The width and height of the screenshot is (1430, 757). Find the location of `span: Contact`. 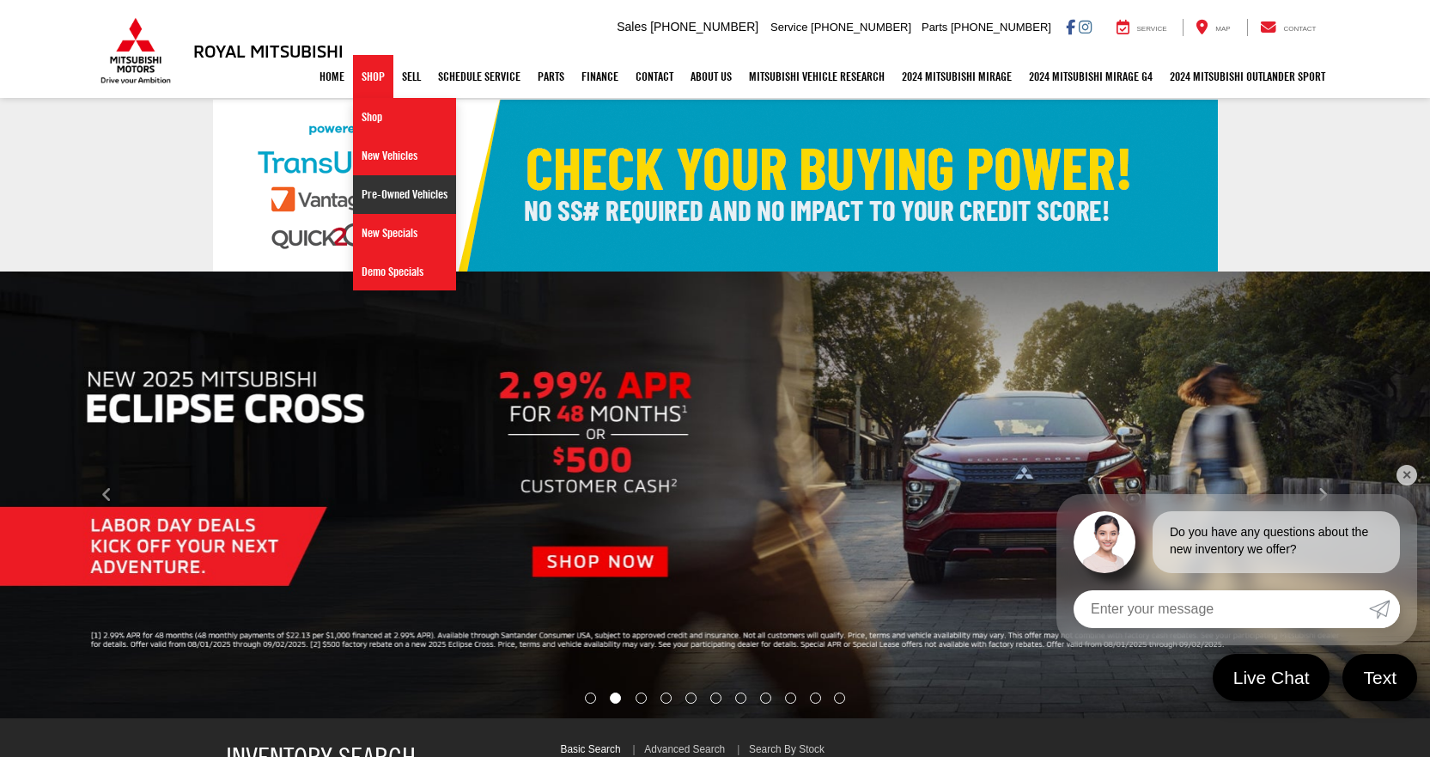

span: Contact is located at coordinates (1299, 28).